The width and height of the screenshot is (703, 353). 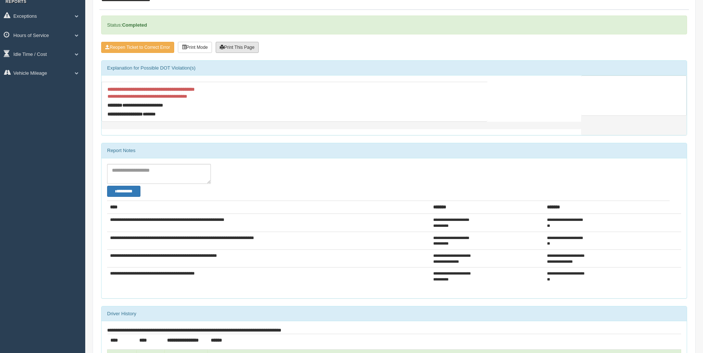 What do you see at coordinates (137, 47) in the screenshot?
I see `button: Reopen Ticket` at bounding box center [137, 47].